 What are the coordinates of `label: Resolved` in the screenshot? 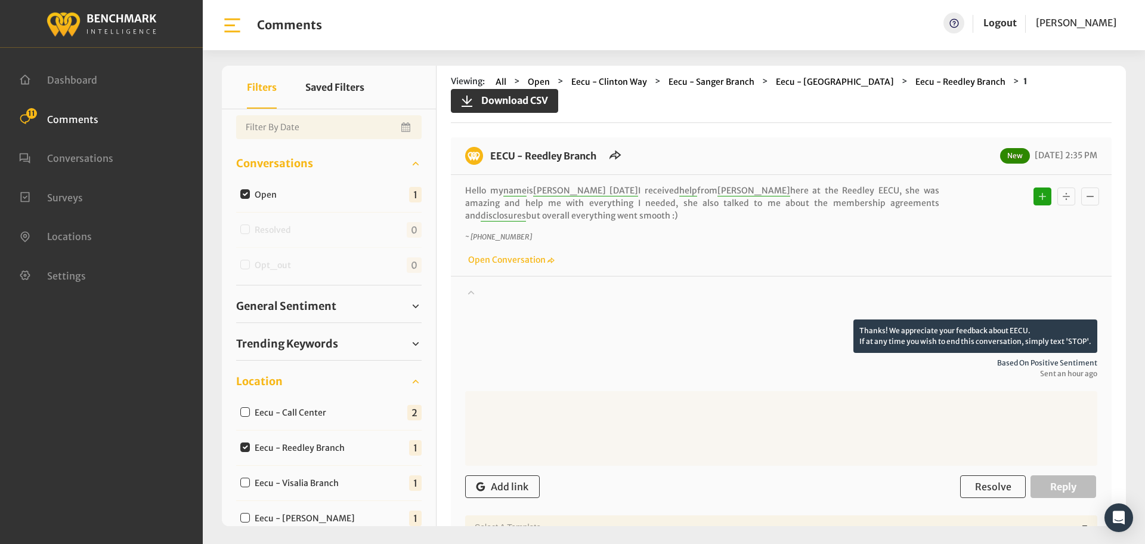 It's located at (276, 230).